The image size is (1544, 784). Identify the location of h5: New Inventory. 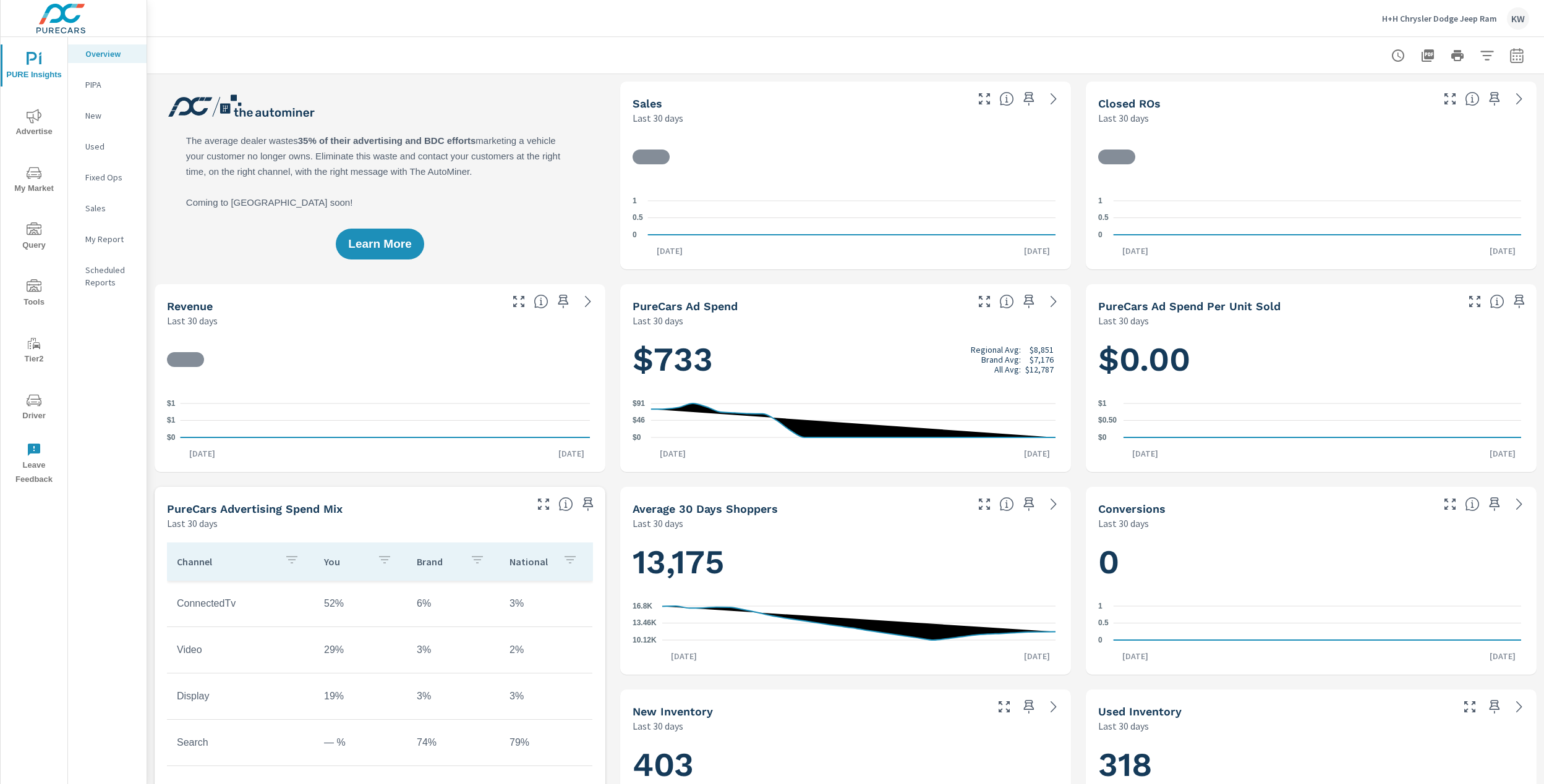
(672, 711).